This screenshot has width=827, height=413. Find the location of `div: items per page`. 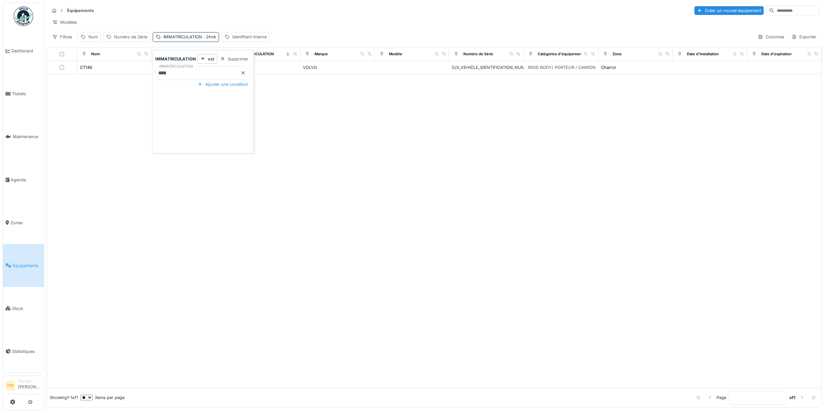

div: items per page is located at coordinates (102, 397).